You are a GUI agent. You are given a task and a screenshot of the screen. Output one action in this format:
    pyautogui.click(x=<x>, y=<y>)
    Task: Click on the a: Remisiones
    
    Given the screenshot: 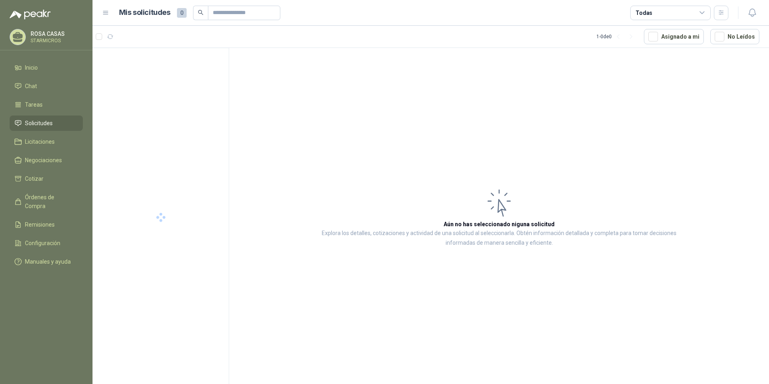 What is the action you would take?
    pyautogui.click(x=46, y=224)
    